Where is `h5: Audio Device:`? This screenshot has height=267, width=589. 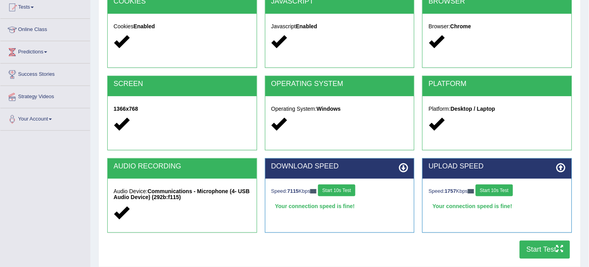 h5: Audio Device: is located at coordinates (182, 195).